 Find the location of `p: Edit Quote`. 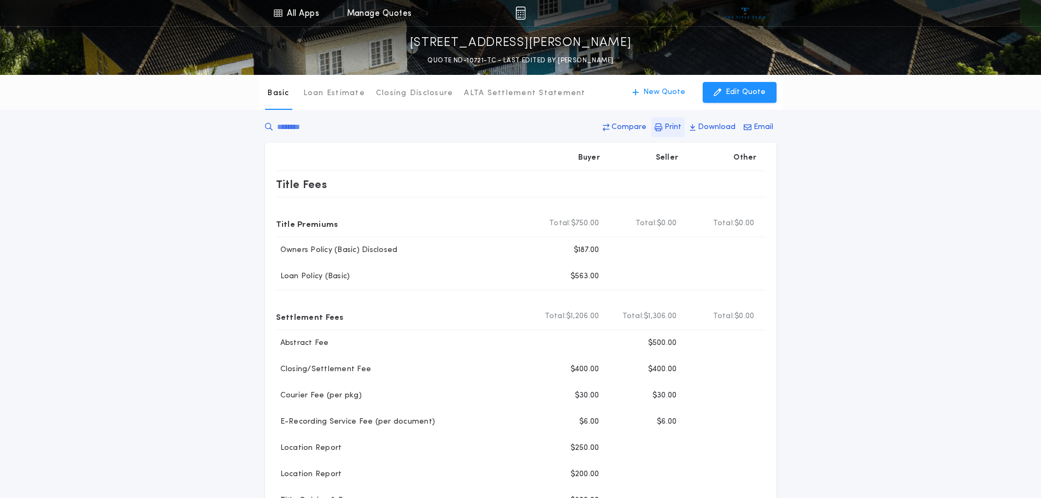

p: Edit Quote is located at coordinates (745, 92).